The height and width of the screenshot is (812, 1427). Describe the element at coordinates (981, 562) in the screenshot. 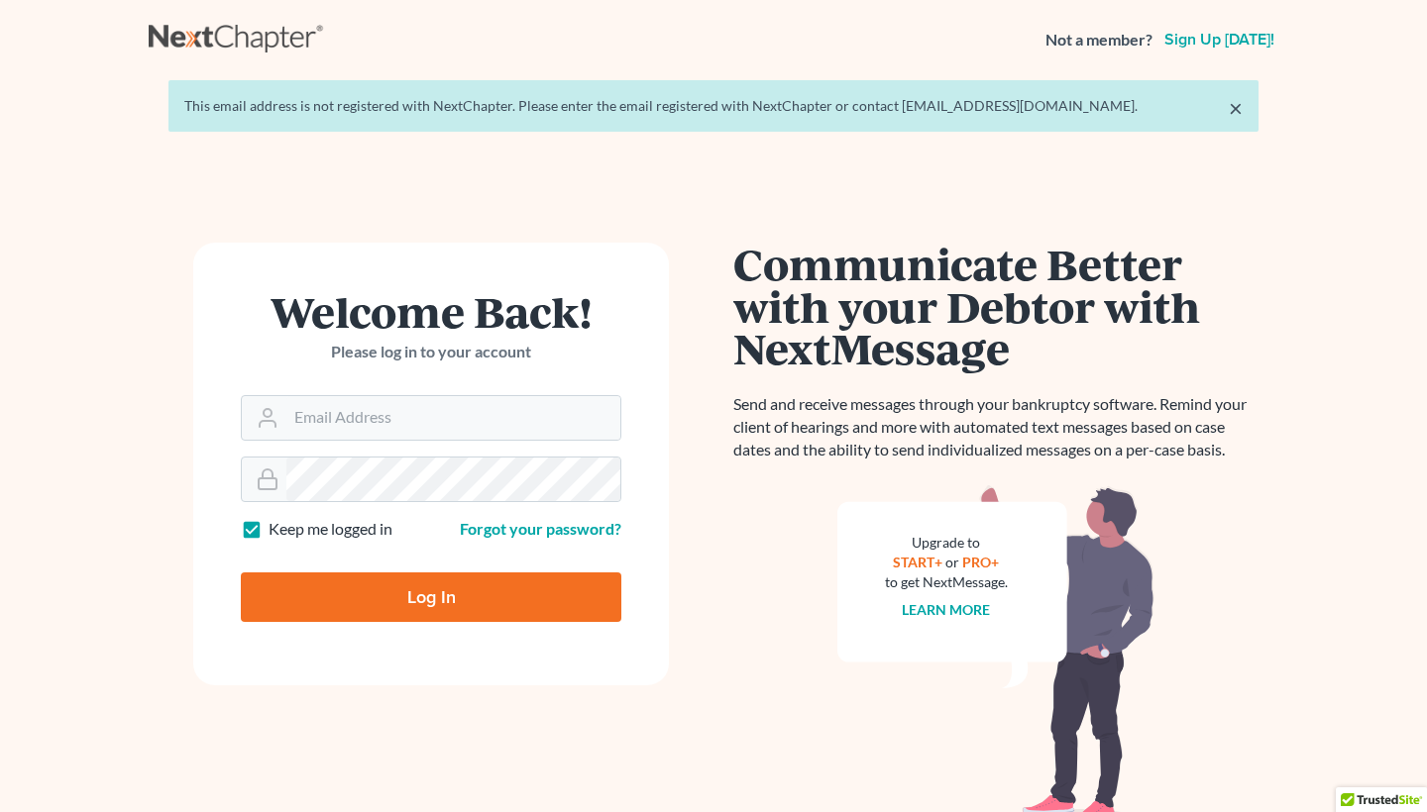

I see `a: PRO+` at that location.